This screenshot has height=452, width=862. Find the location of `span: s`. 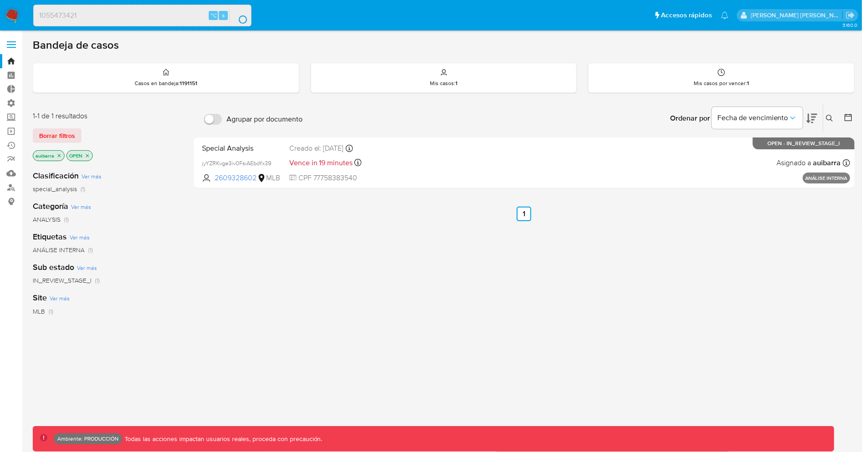

span: s is located at coordinates (223, 15).